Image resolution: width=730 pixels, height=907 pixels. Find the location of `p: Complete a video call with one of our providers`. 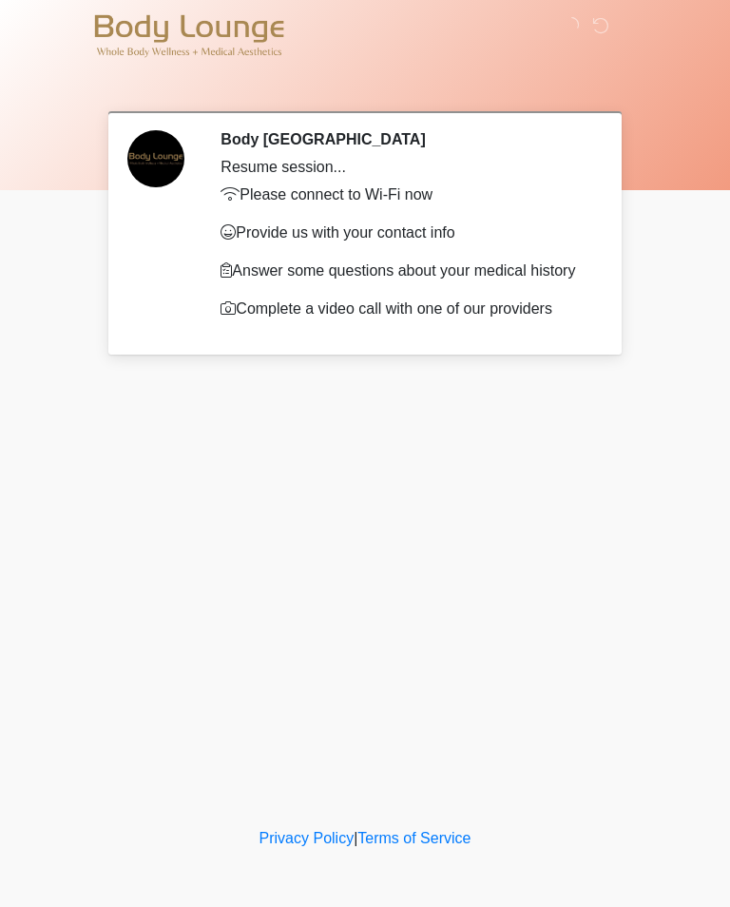

p: Complete a video call with one of our providers is located at coordinates (404, 309).